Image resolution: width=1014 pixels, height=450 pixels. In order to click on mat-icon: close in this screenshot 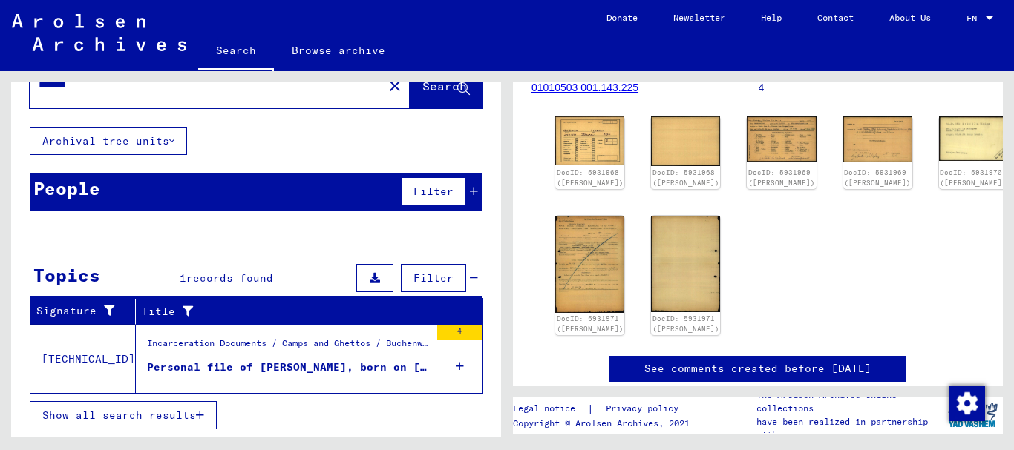, I will do `click(395, 86)`.